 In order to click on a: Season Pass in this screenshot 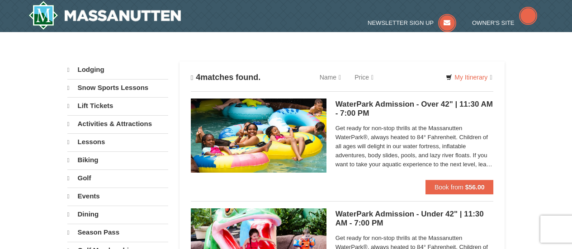, I will do `click(118, 232)`.